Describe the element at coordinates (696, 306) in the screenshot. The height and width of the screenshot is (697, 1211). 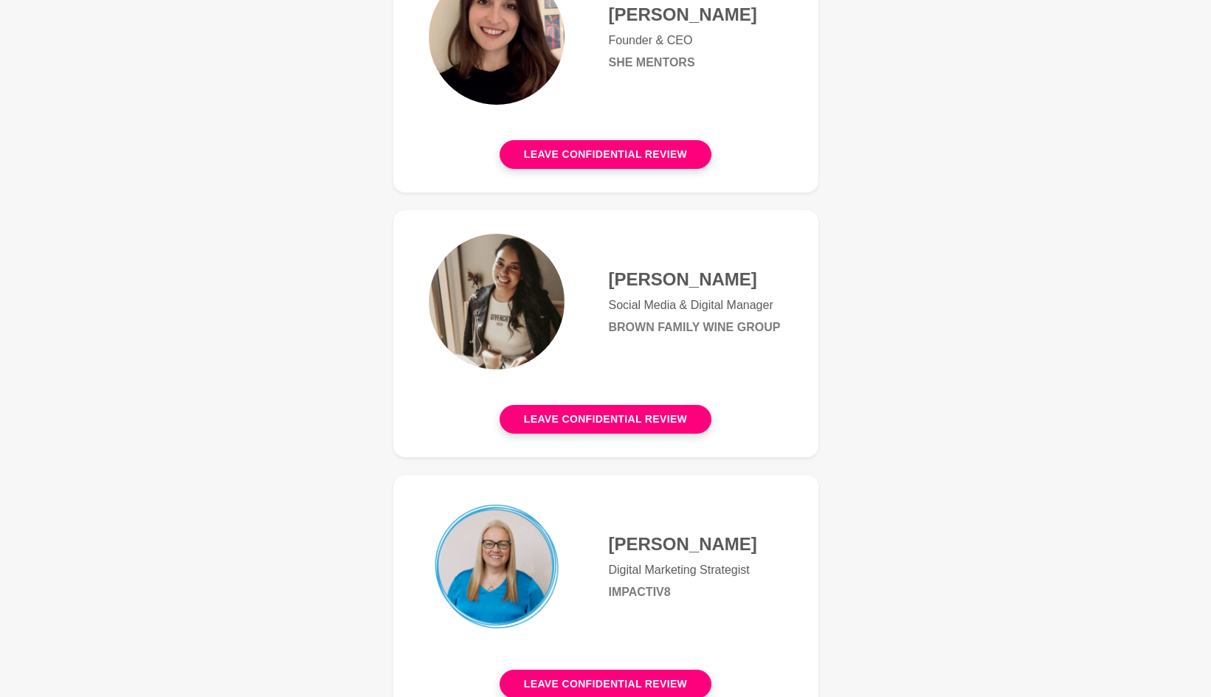
I see `p: Social Media & Digital Manager` at that location.